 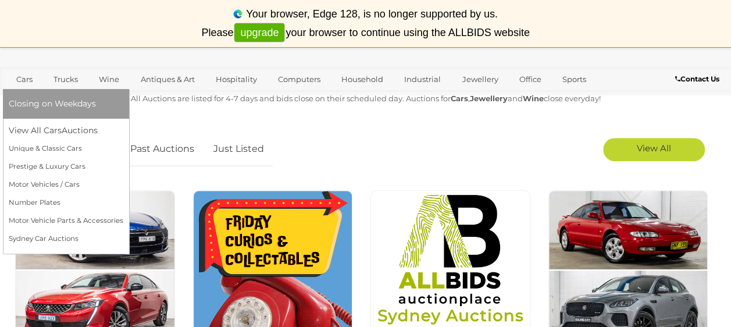 I want to click on span: View All, so click(x=653, y=148).